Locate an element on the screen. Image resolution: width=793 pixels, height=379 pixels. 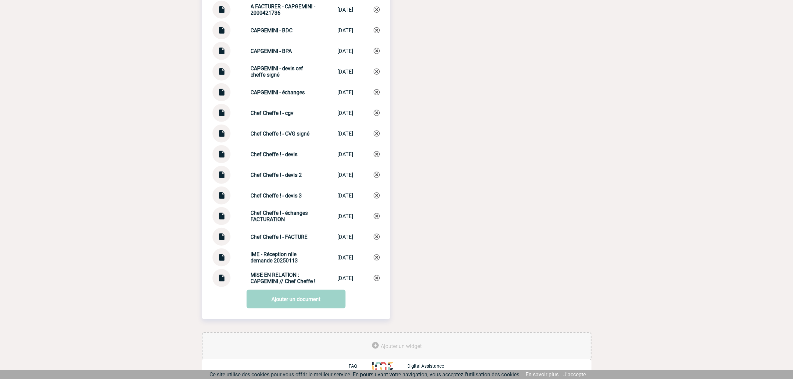
p: Digital Assistance is located at coordinates (426, 366).